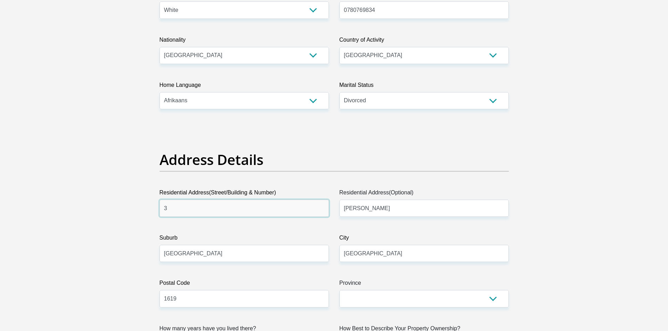  What do you see at coordinates (244, 87) in the screenshot?
I see `label: Home Language` at bounding box center [244, 87].